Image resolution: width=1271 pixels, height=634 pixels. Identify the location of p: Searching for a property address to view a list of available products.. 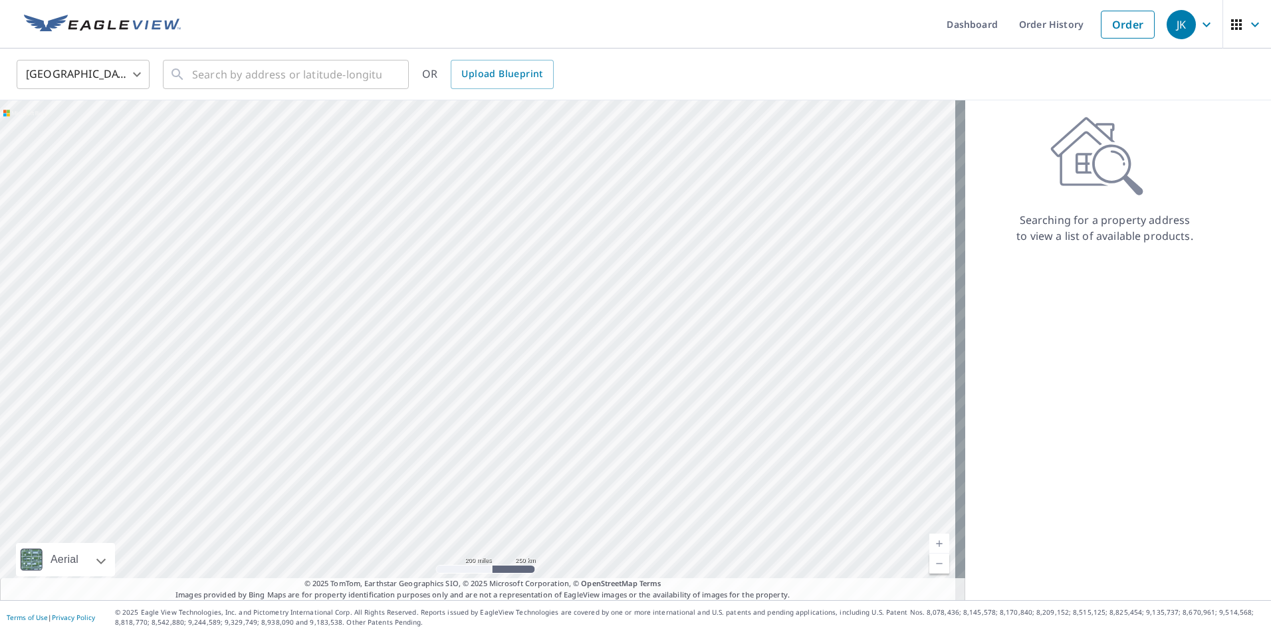
(1105, 228).